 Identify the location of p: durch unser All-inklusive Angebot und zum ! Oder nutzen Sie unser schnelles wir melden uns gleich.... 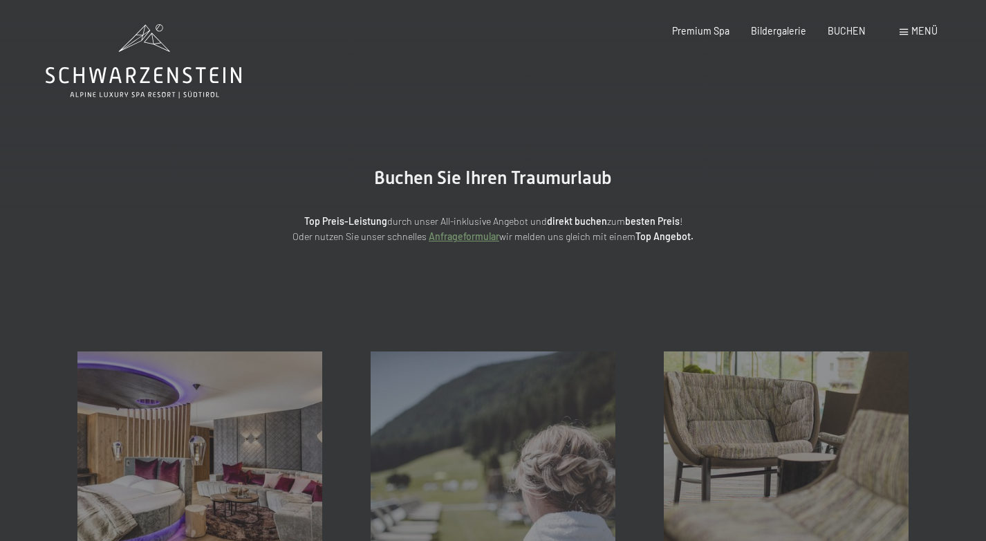
(493, 229).